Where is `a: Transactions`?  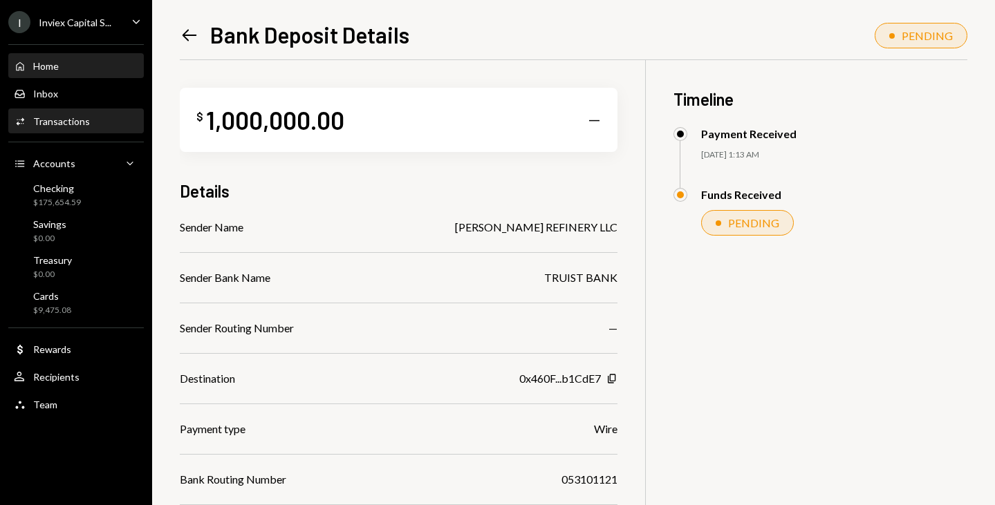
a: Transactions is located at coordinates (76, 121).